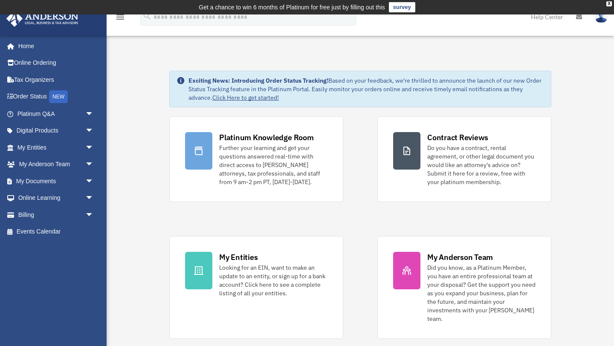  I want to click on a: My Entitiesarrow_drop_down, so click(56, 148).